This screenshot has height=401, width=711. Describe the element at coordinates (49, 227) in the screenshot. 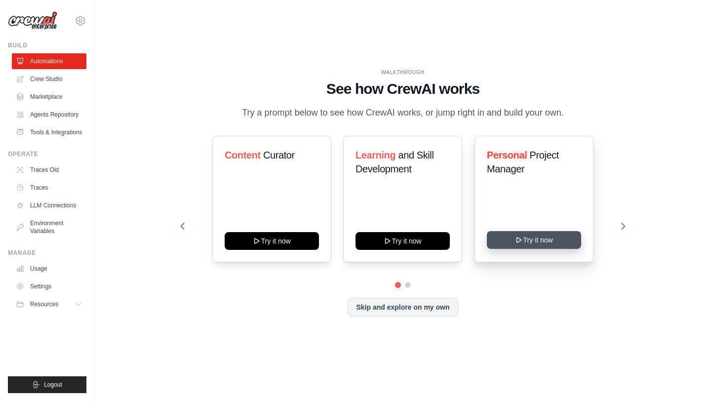

I see `a: Environment Variables` at that location.